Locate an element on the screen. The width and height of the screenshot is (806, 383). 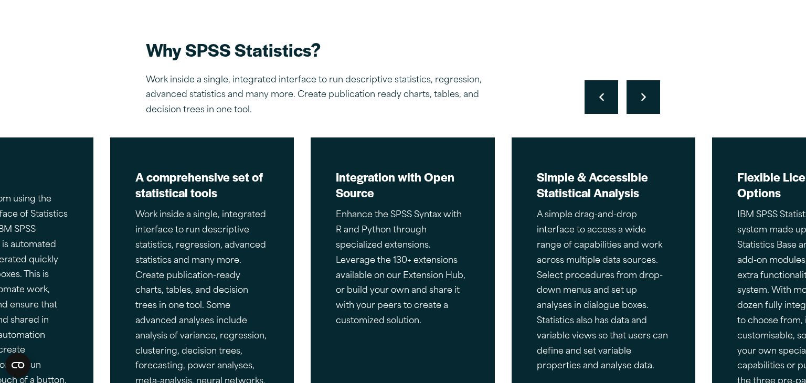
p: Work inside a single, integrated interface to run descriptive statistics, regression, advanced st... is located at coordinates (330, 96).